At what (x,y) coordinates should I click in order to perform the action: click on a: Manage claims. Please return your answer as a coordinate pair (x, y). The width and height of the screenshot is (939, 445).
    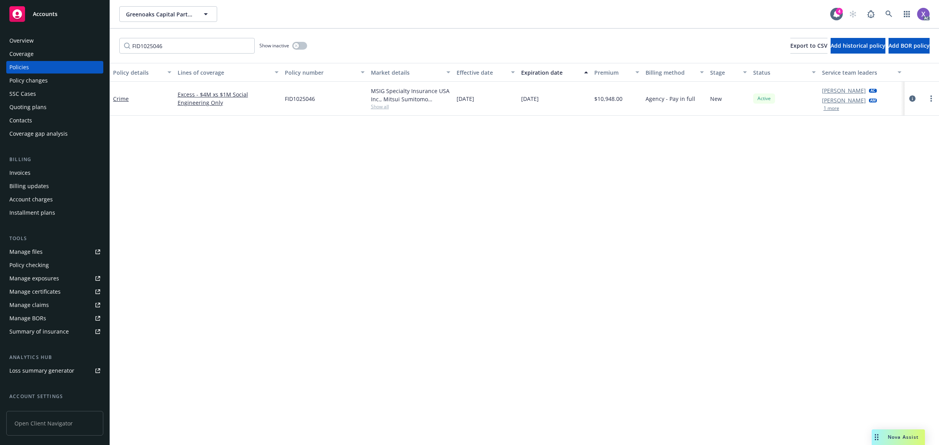
    Looking at the image, I should click on (55, 305).